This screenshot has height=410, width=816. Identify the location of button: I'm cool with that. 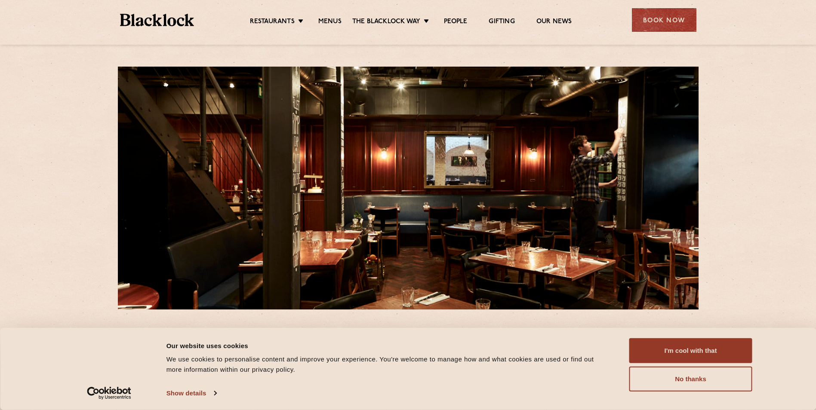
(691, 351).